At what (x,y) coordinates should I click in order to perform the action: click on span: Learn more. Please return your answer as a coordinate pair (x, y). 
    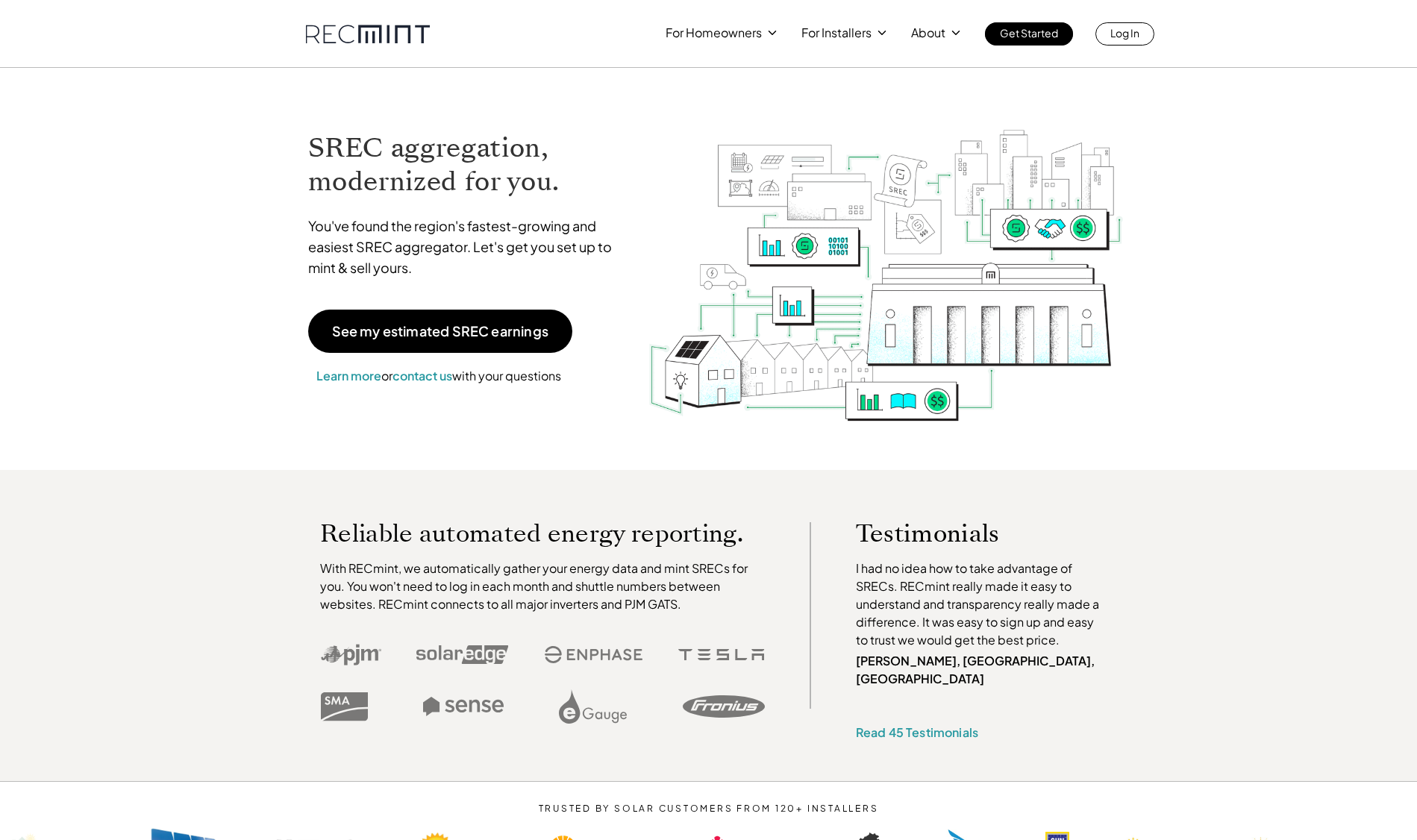
    Looking at the image, I should click on (349, 375).